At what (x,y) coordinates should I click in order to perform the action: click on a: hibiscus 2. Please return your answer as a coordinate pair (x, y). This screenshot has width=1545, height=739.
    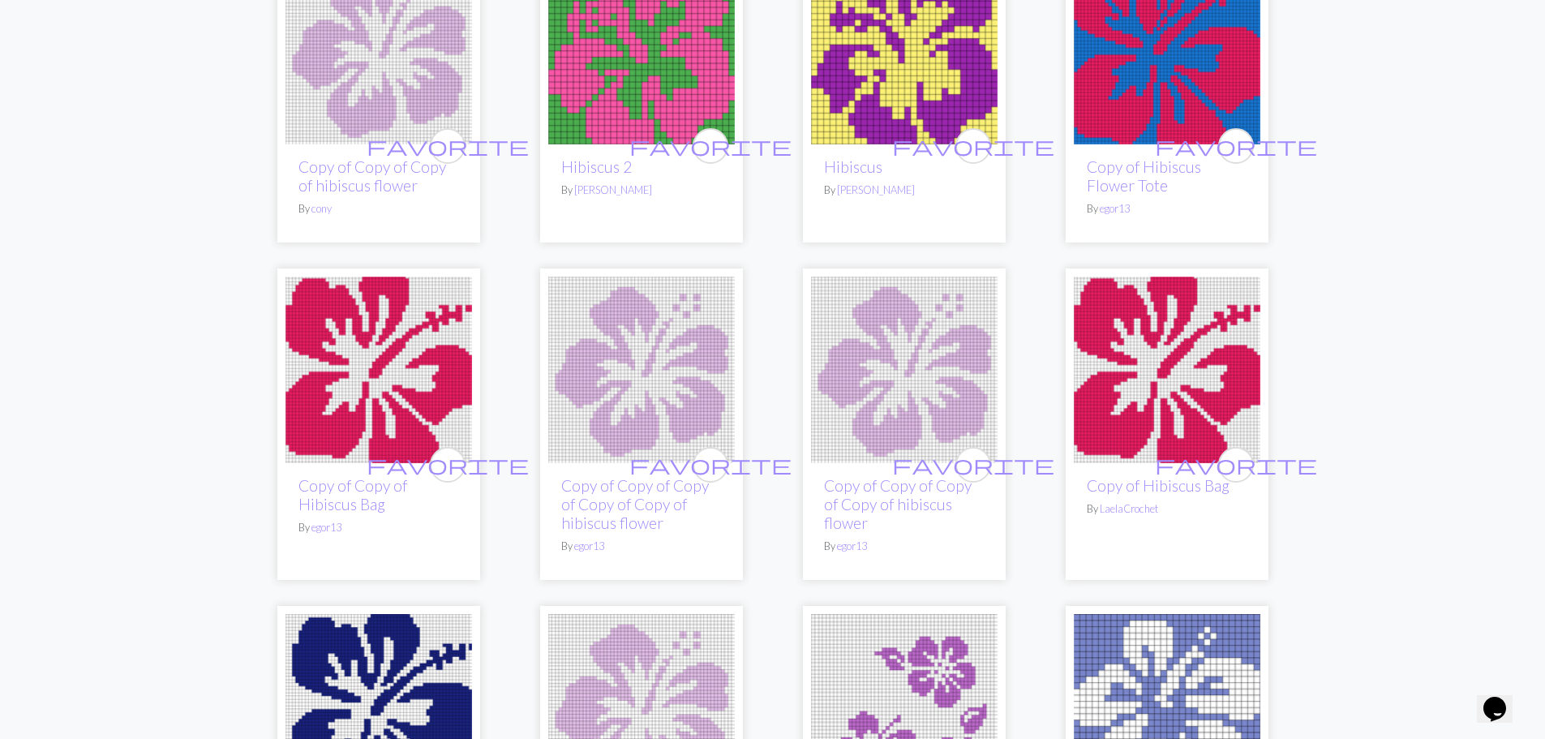
    Looking at the image, I should click on (1167, 705).